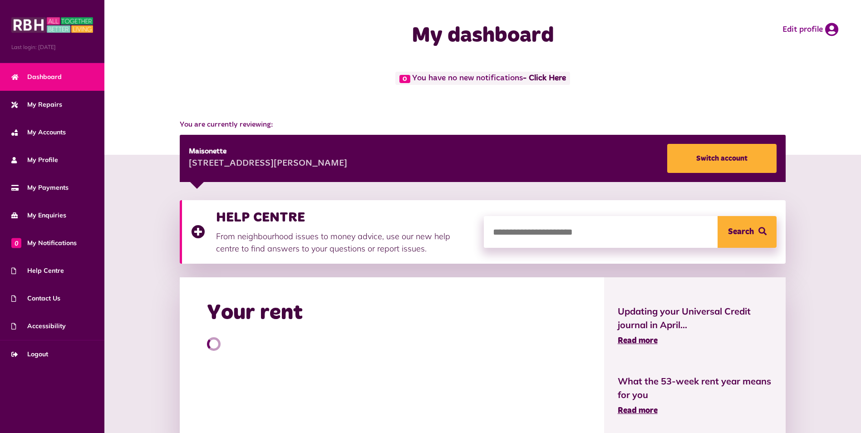 Image resolution: width=861 pixels, height=433 pixels. I want to click on span: My Enquiries, so click(39, 215).